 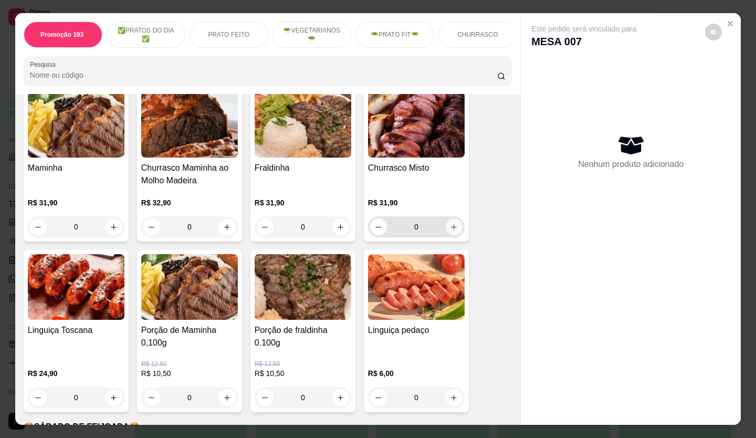 What do you see at coordinates (190, 174) in the screenshot?
I see `h4: Churrasco Maminha ao Molho Madeira` at bounding box center [190, 174].